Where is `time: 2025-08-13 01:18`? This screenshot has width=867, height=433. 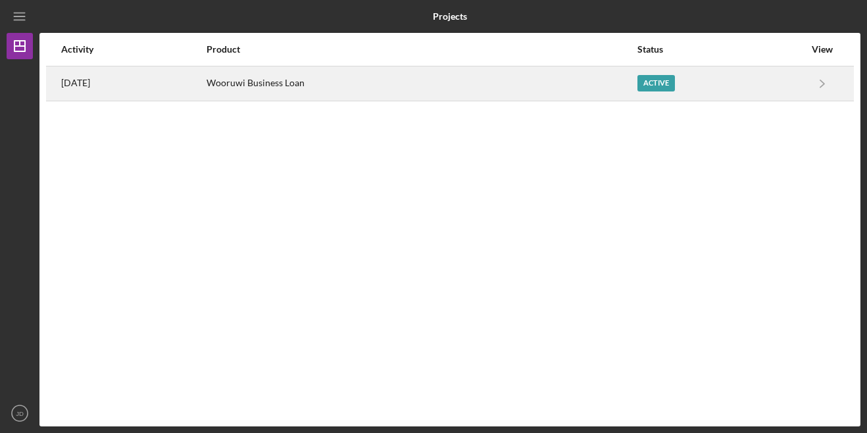 time: 2025-08-13 01:18 is located at coordinates (76, 83).